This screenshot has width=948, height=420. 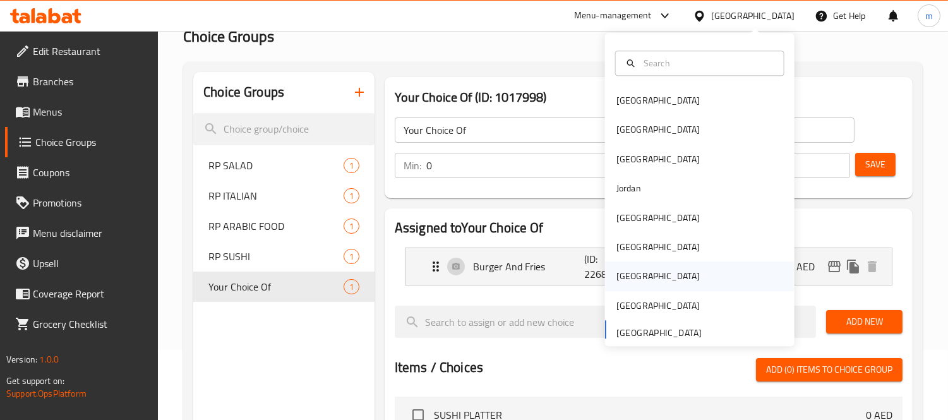 What do you see at coordinates (528, 266) in the screenshot?
I see `p: Burger And Fries` at bounding box center [528, 266].